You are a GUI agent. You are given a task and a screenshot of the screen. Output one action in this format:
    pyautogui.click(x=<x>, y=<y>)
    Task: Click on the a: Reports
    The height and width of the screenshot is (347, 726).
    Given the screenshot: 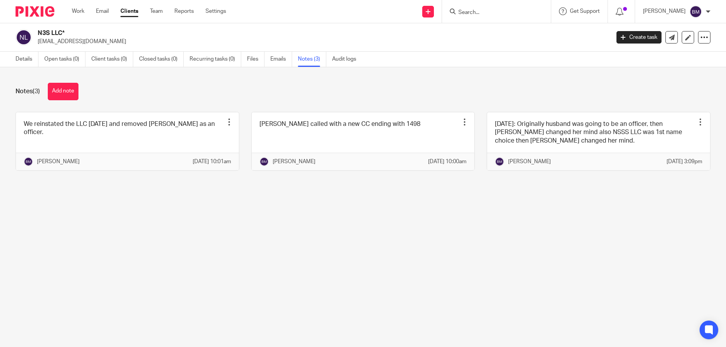 What is the action you would take?
    pyautogui.click(x=184, y=11)
    